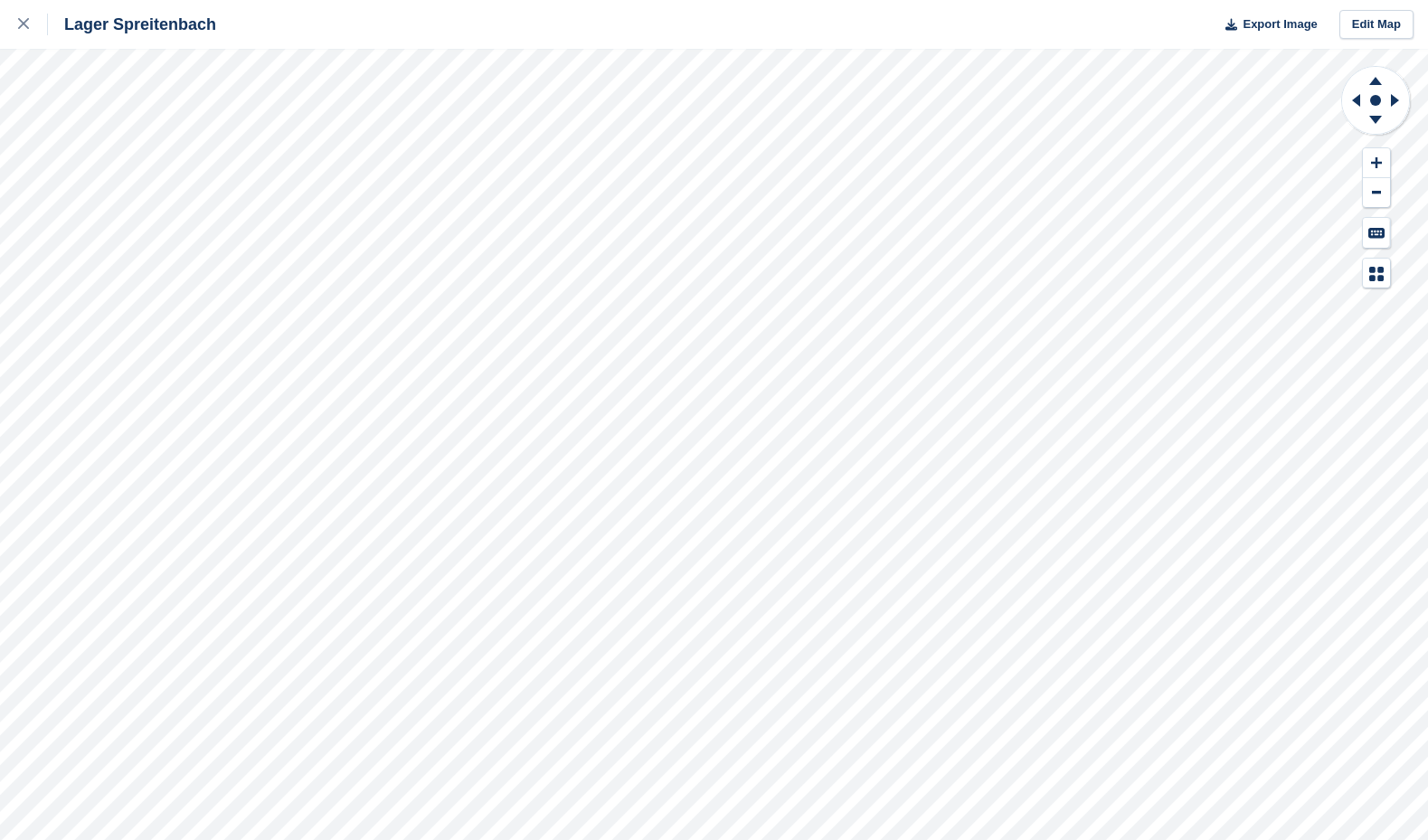 The image size is (1428, 840). Describe the element at coordinates (1377, 163) in the screenshot. I see `button: Zoom In` at that location.